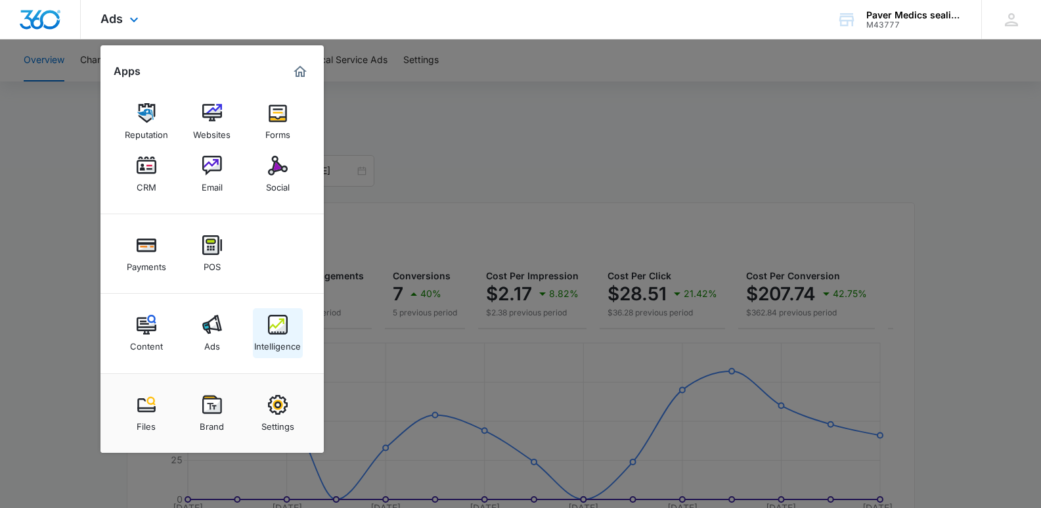  I want to click on h2: Apps, so click(127, 71).